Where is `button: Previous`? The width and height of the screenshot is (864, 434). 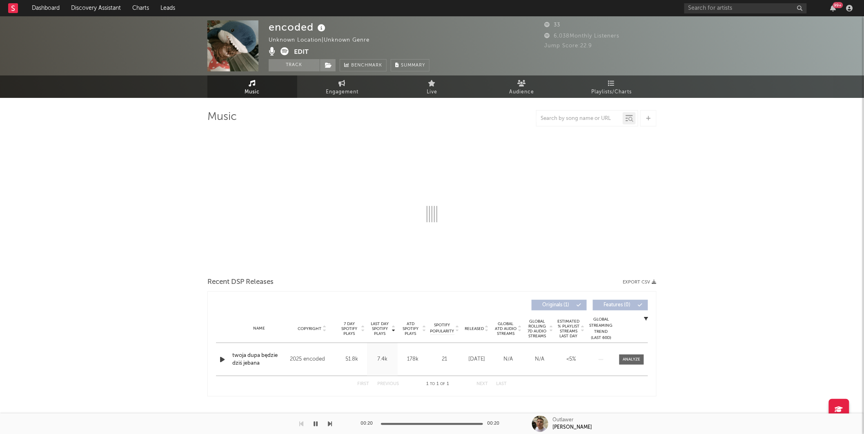
button: Previous is located at coordinates (388, 384).